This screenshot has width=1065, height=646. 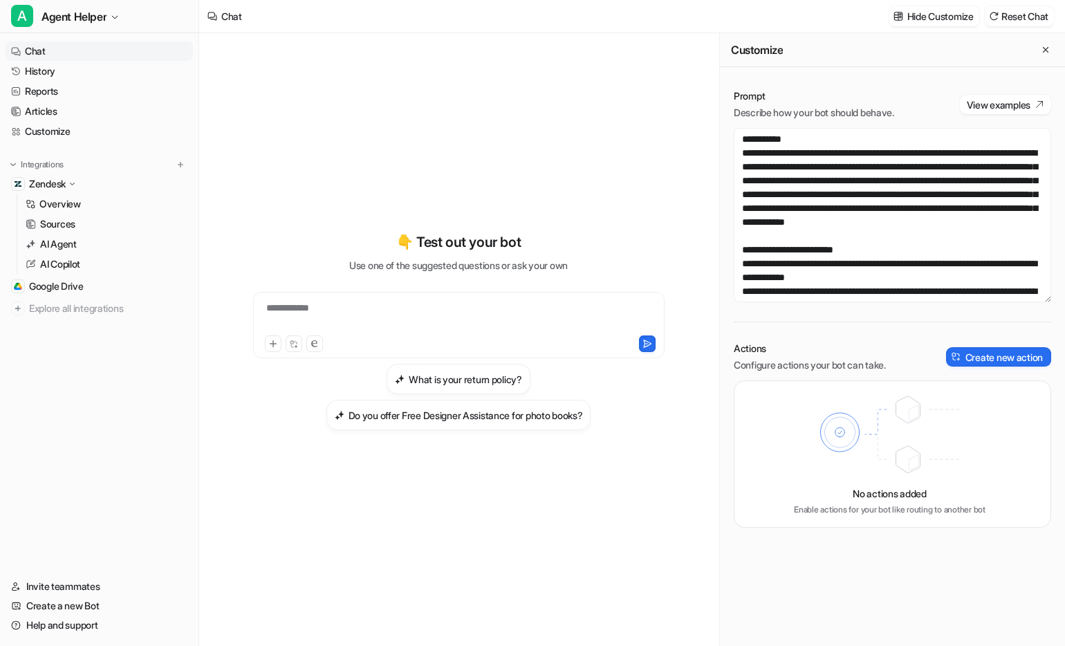 What do you see at coordinates (814, 113) in the screenshot?
I see `p: Describe how your bot should behave.` at bounding box center [814, 113].